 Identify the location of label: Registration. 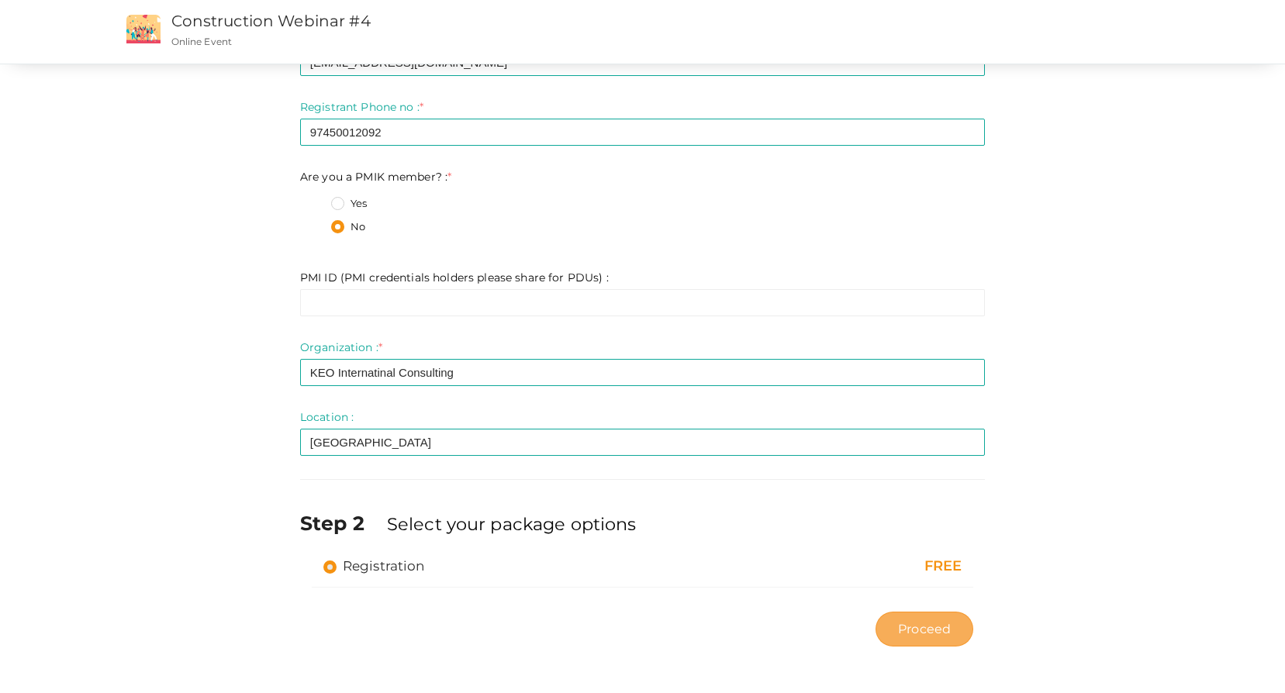
(374, 566).